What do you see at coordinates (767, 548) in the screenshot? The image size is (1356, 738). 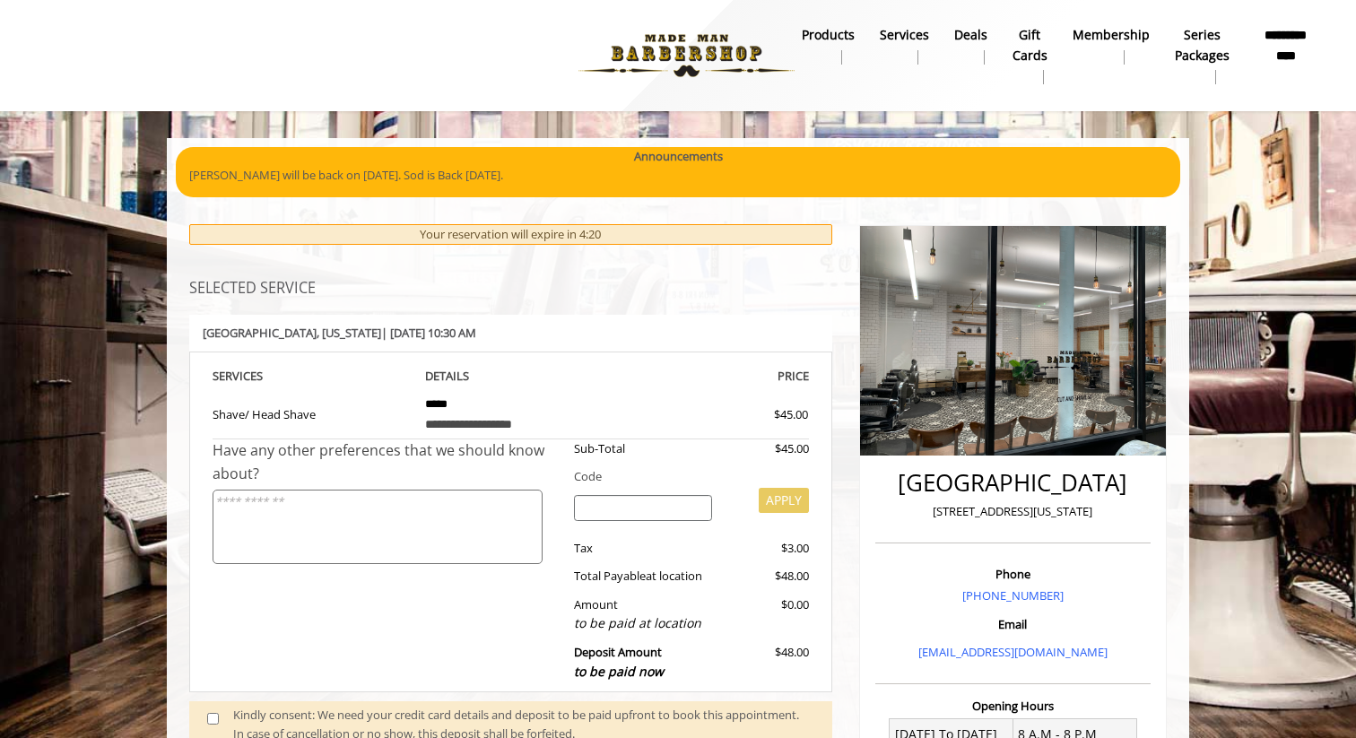 I see `div: $3.00` at bounding box center [767, 548].